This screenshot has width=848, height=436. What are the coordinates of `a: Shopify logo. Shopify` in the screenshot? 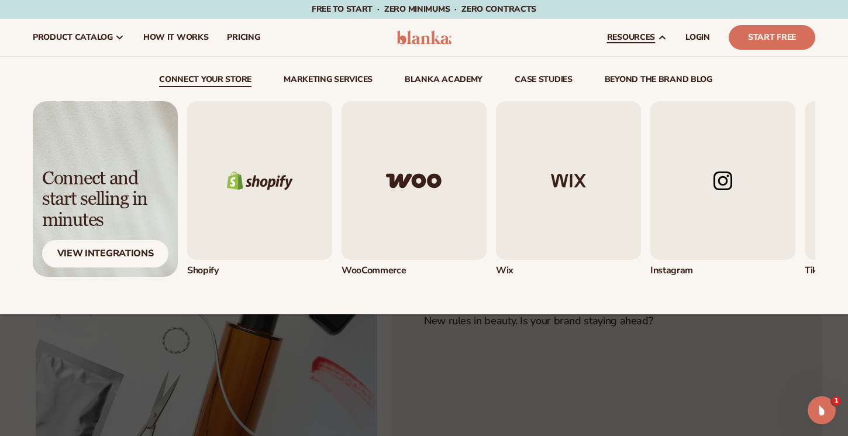 It's located at (260, 189).